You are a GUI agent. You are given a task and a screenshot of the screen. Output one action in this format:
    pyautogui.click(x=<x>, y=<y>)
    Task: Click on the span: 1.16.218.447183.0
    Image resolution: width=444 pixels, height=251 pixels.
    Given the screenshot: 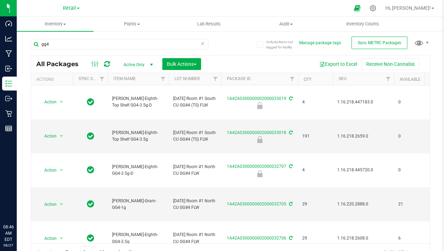 What is the action you would take?
    pyautogui.click(x=363, y=102)
    